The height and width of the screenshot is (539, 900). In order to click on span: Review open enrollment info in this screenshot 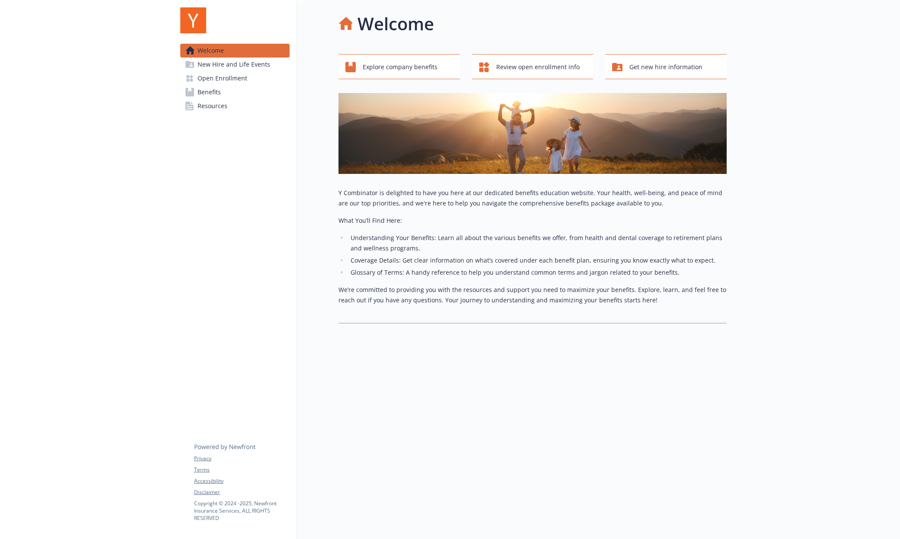, I will do `click(538, 67)`.